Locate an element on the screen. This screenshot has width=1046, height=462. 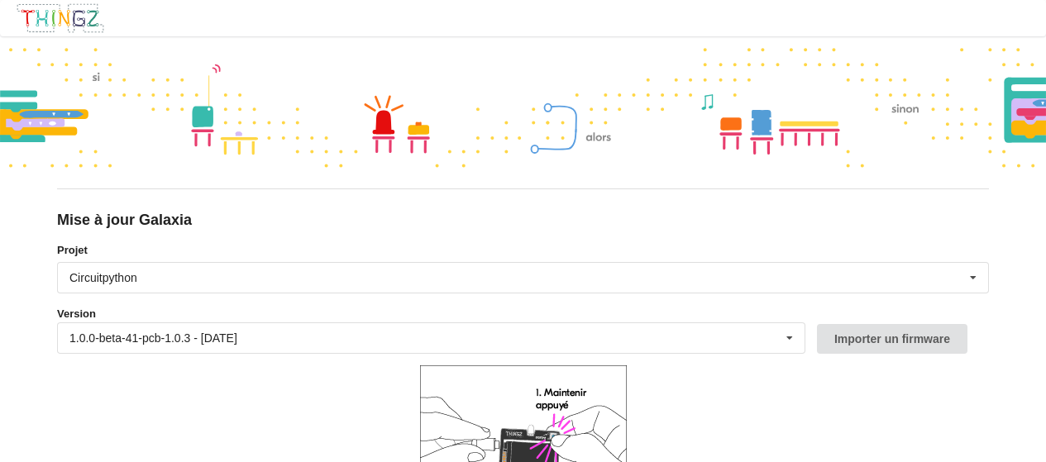
img: thingz_logo.png is located at coordinates (60, 18).